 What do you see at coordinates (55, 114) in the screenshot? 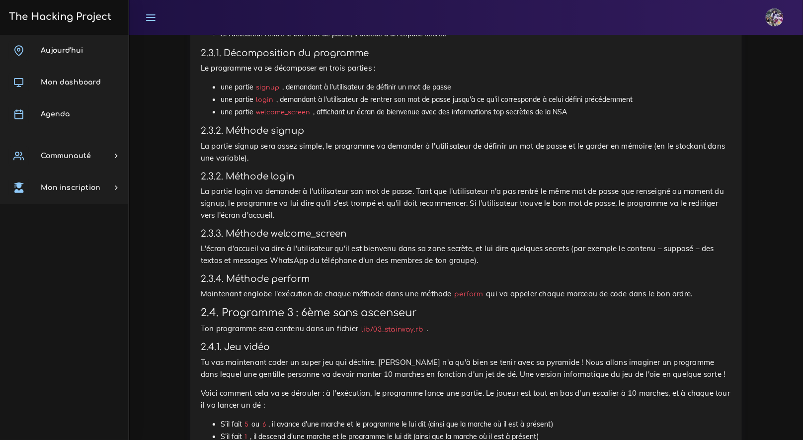
I see `span: Agenda` at bounding box center [55, 114].